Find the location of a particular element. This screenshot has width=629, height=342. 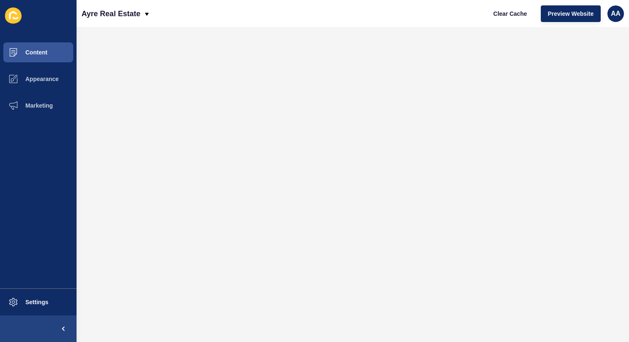

p: Ayre Real Estate is located at coordinates (111, 14).